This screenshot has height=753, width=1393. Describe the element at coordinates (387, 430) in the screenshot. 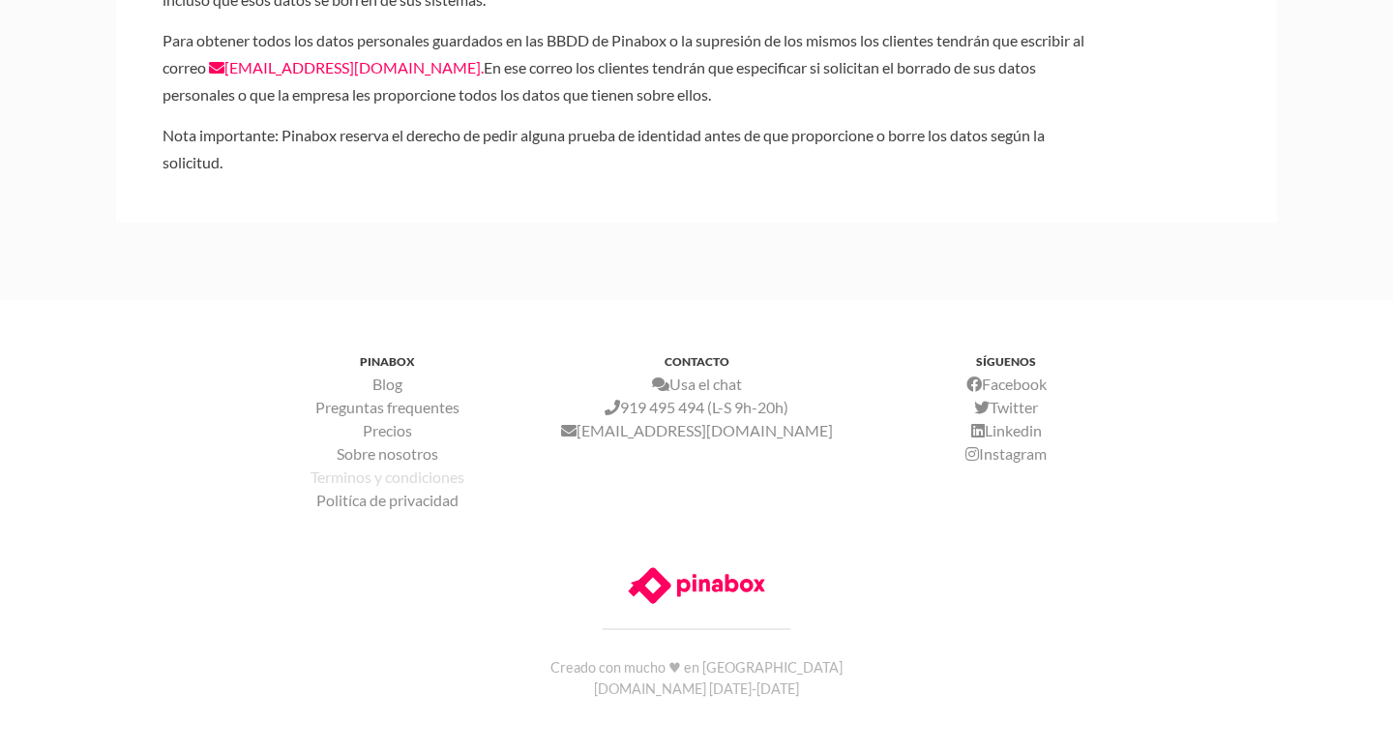

I see `a: Precios` at that location.